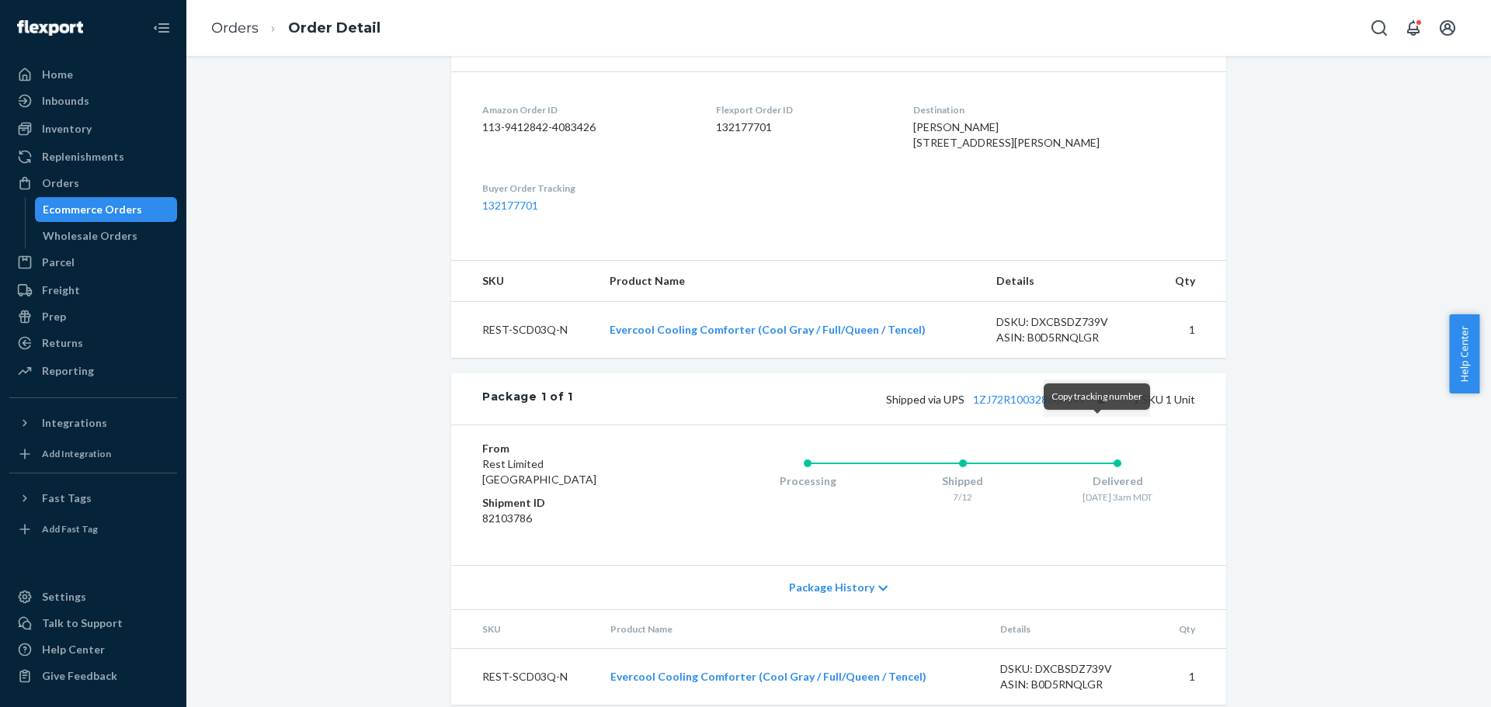  Describe the element at coordinates (79, 676) in the screenshot. I see `div: Give Feedback` at that location.